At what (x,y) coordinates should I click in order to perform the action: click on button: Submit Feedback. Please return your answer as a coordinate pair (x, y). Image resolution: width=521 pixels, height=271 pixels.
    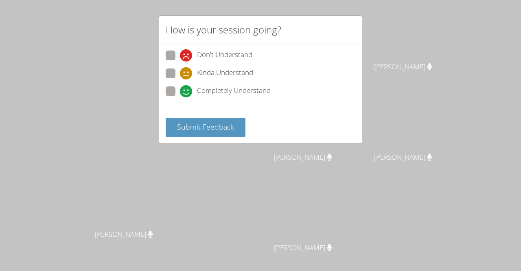
    Looking at the image, I should click on (206, 127).